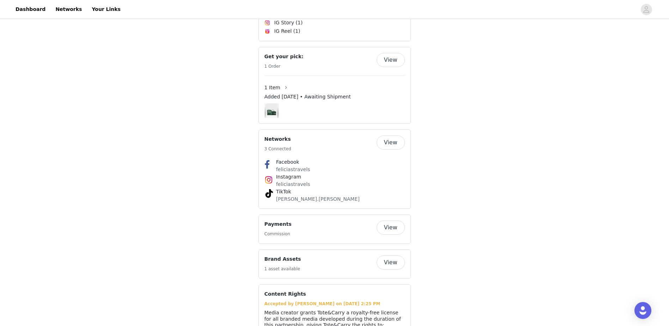 This screenshot has height=326, width=669. I want to click on h4: Get your pick:, so click(284, 56).